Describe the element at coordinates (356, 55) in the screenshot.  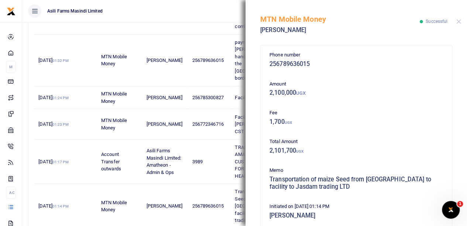
I see `p: Phone number` at that location.